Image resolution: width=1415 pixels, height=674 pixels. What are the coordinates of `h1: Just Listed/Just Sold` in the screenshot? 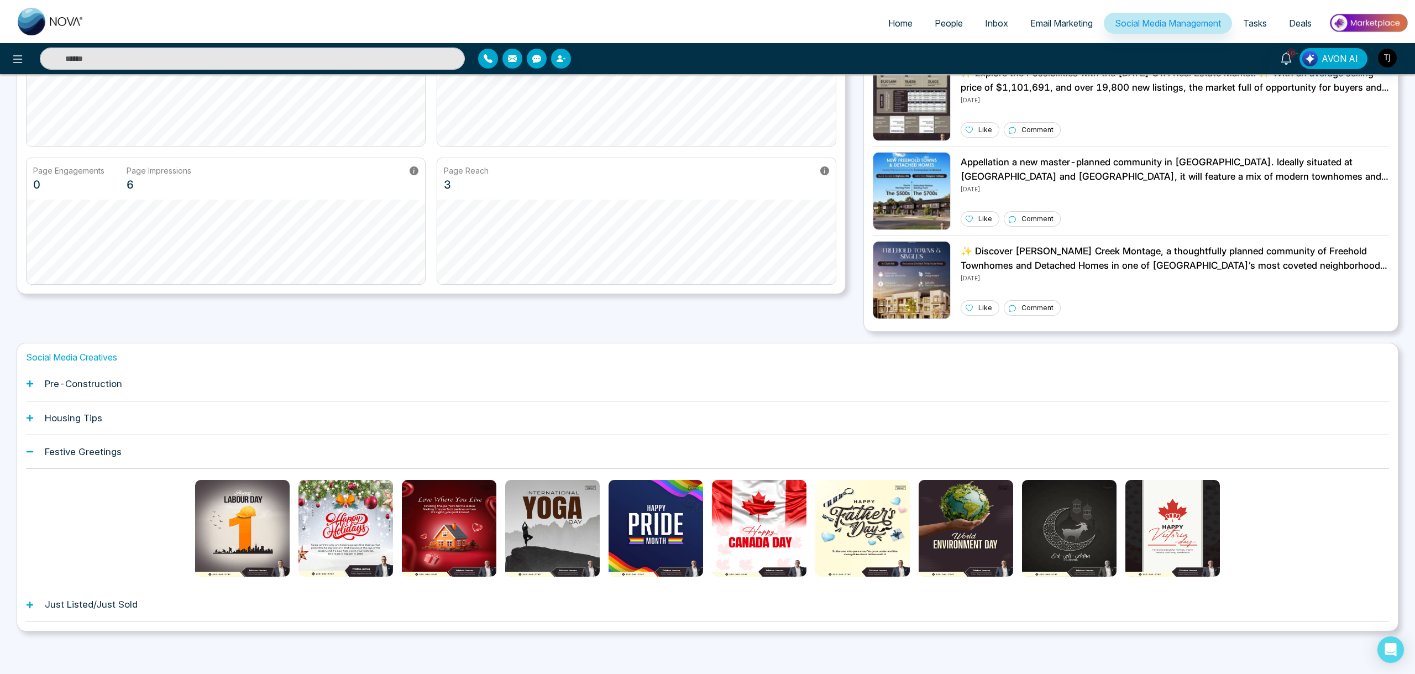 It's located at (91, 604).